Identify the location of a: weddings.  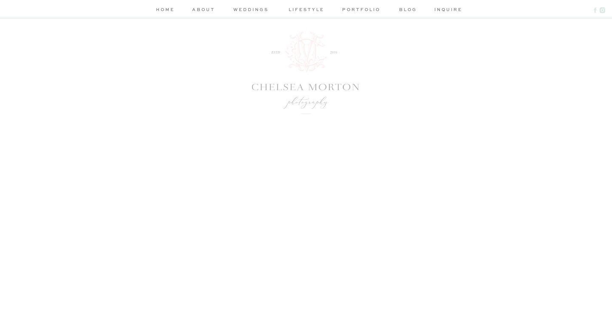
(251, 10).